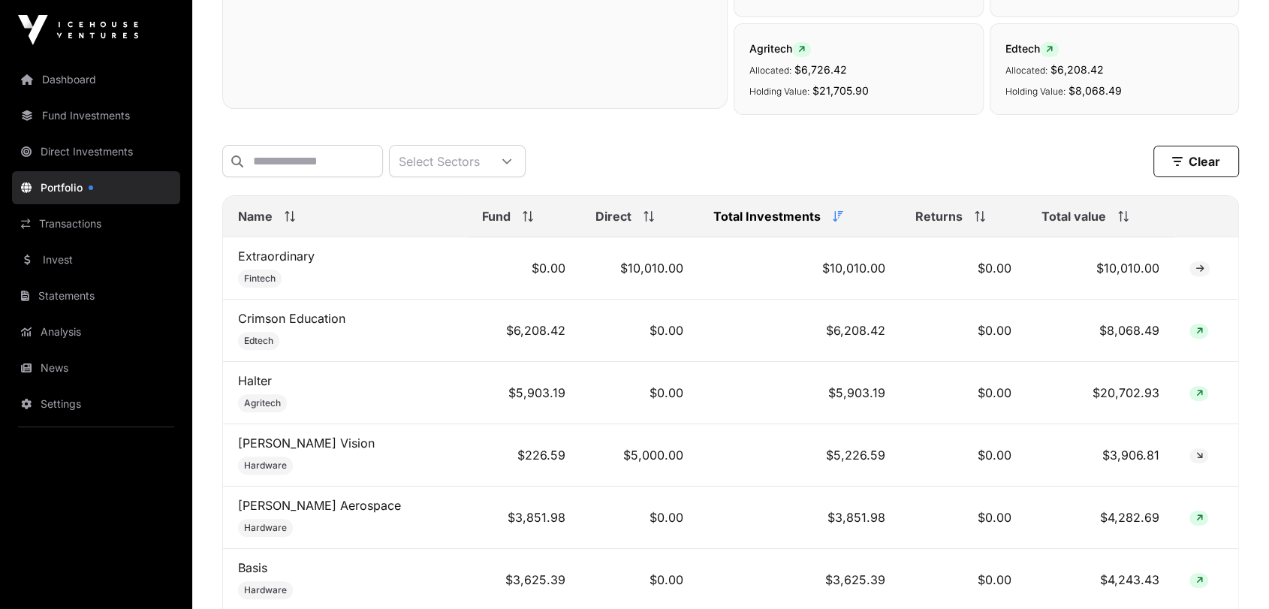 The image size is (1269, 609). What do you see at coordinates (1100, 393) in the screenshot?
I see `td: $20,702.93` at bounding box center [1100, 393].